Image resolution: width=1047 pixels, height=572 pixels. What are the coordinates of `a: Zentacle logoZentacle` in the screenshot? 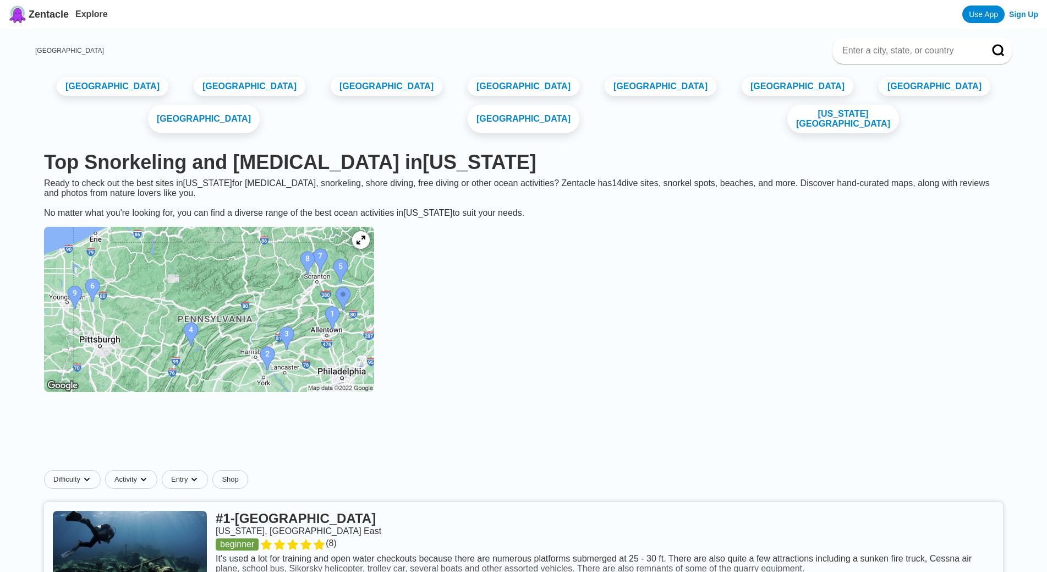 It's located at (39, 14).